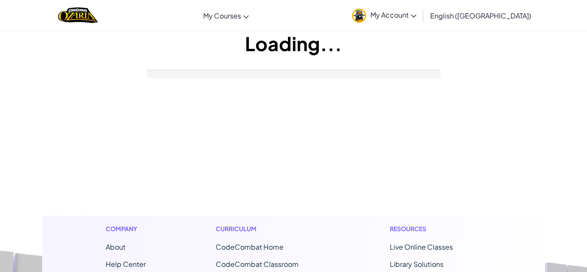  I want to click on a: Ozaria by CodeCombat logo, so click(78, 15).